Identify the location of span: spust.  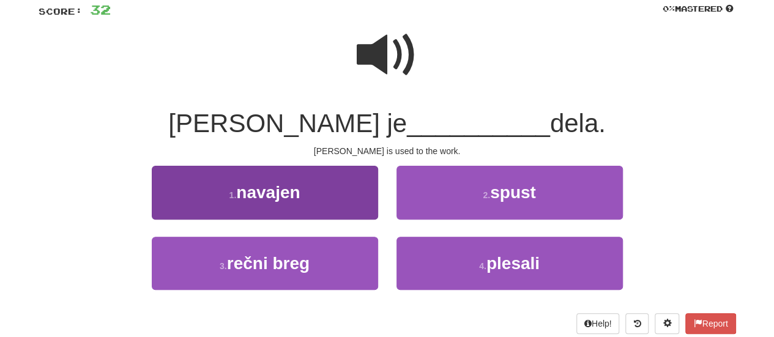
(512, 192).